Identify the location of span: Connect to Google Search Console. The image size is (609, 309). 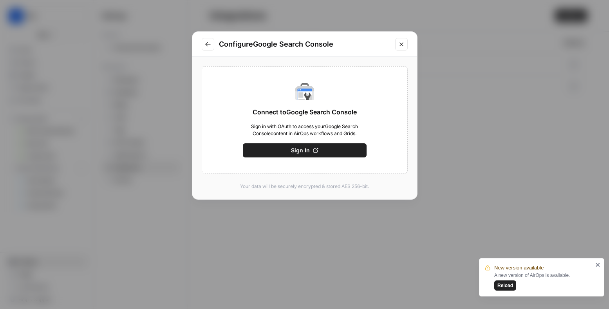
(305, 112).